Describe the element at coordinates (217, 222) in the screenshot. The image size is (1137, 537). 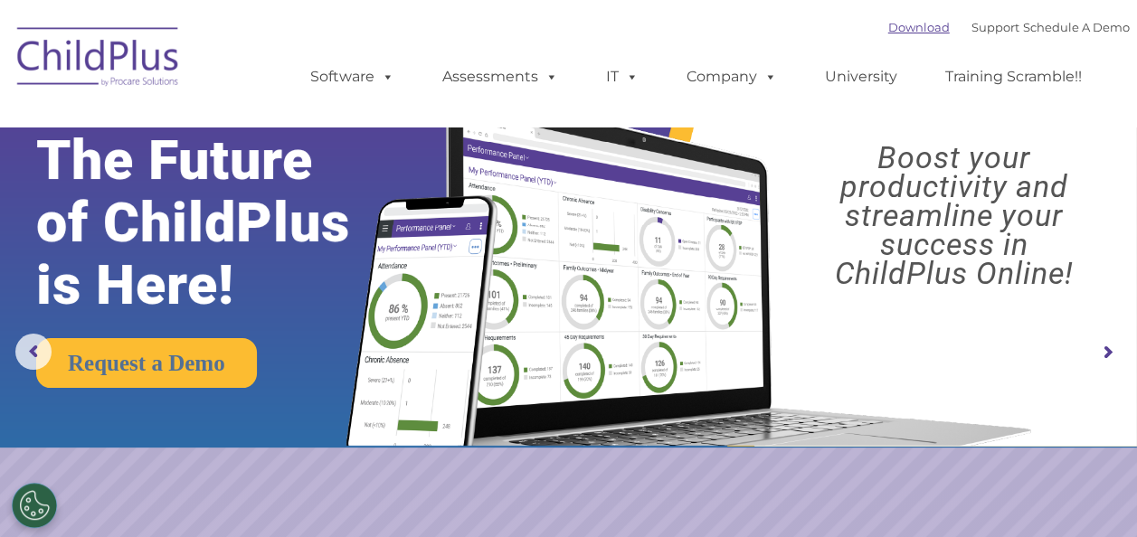
I see `rs-layer: The Future of ChildPlus is Here!` at that location.